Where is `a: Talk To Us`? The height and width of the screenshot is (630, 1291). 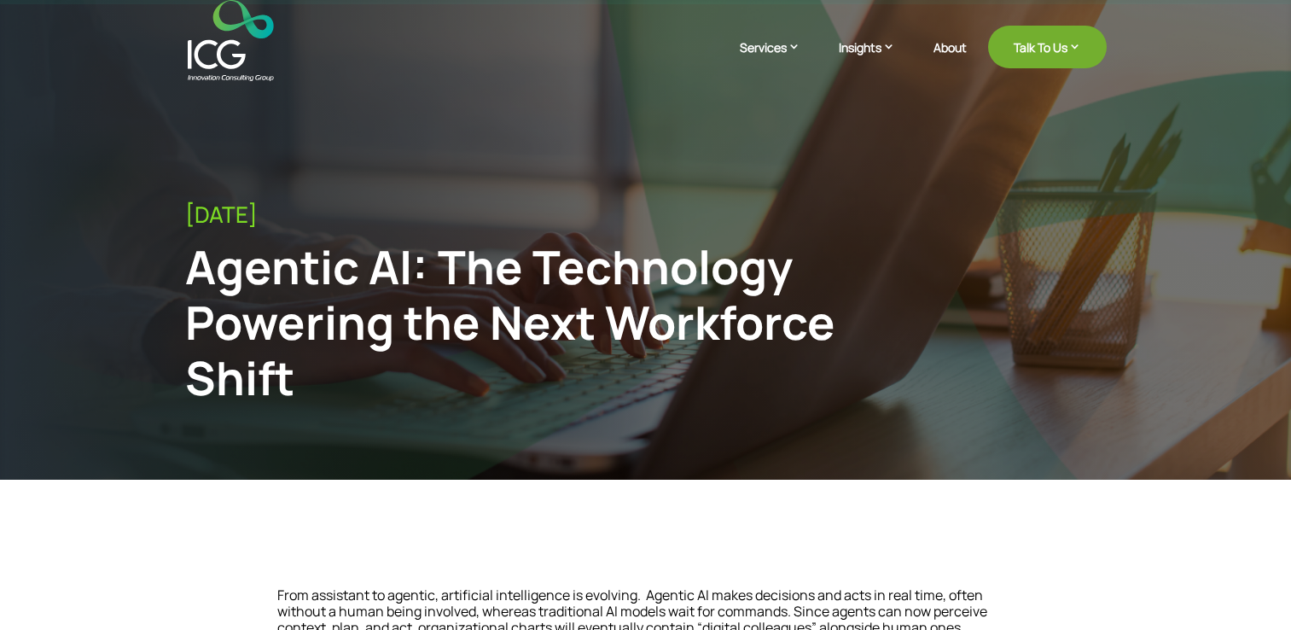 a: Talk To Us is located at coordinates (1047, 47).